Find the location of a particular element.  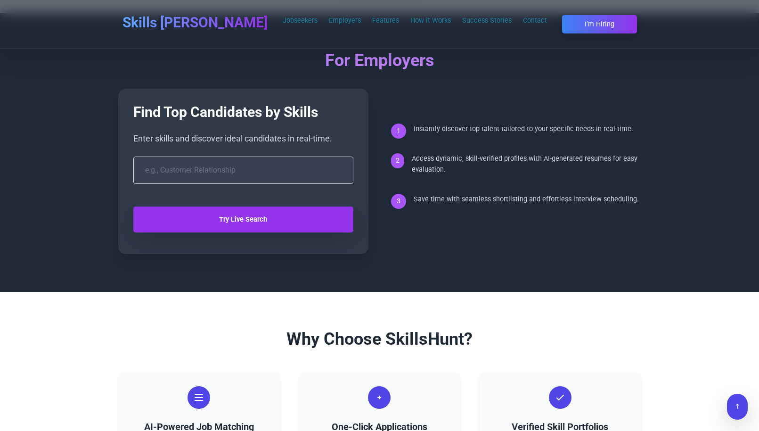

a: How it Works is located at coordinates (431, 20).